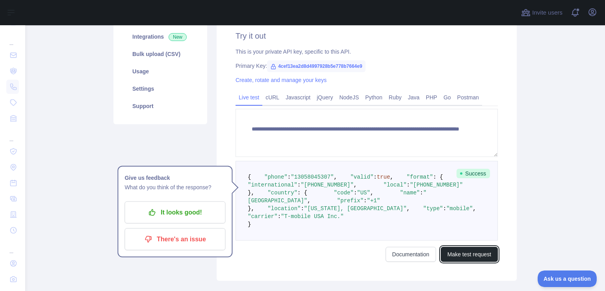 This screenshot has width=605, height=291. I want to click on a: cURL, so click(272, 97).